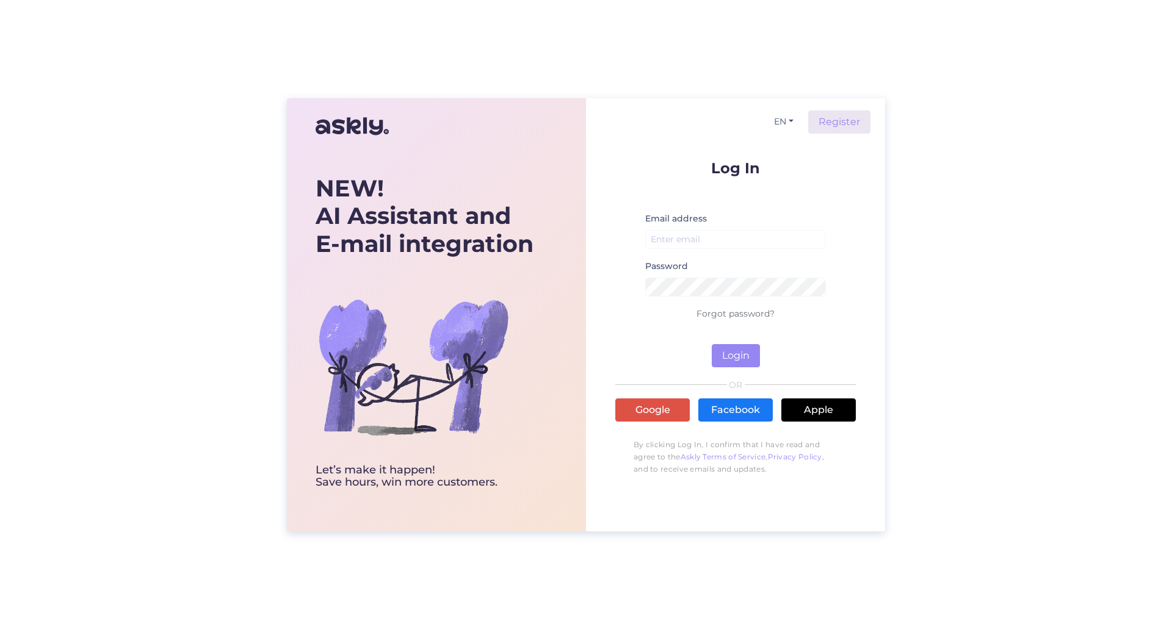 Image resolution: width=1172 pixels, height=629 pixels. Describe the element at coordinates (736, 168) in the screenshot. I see `p: Log In` at that location.